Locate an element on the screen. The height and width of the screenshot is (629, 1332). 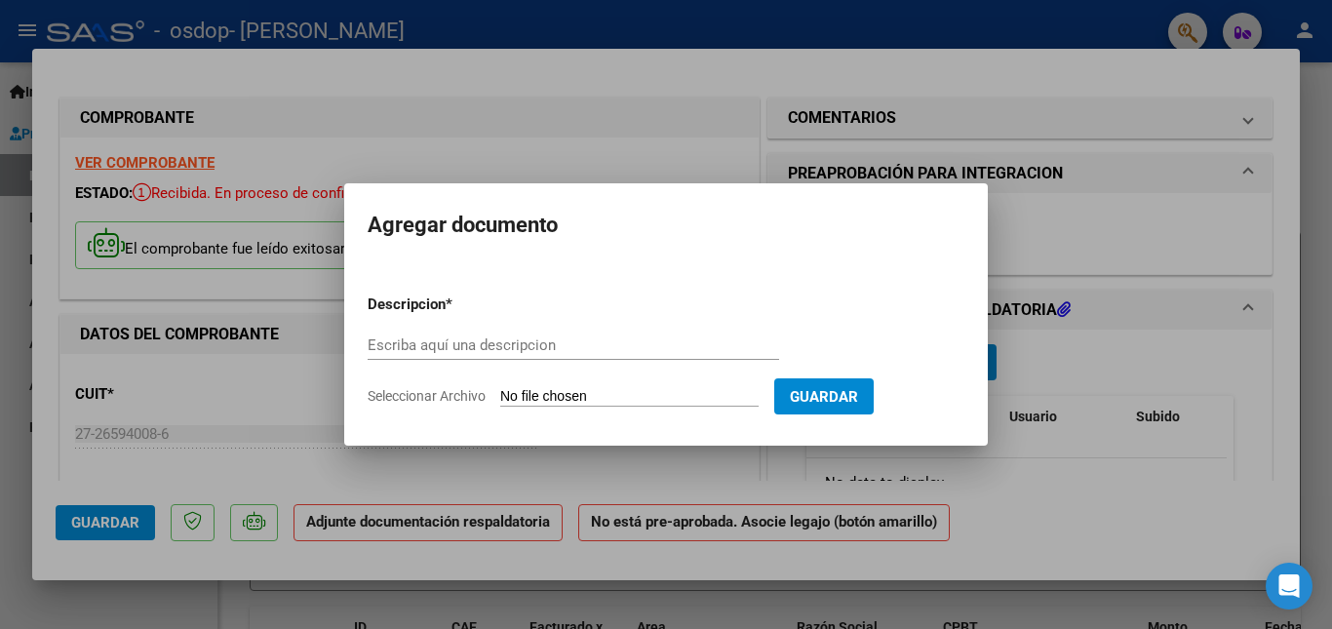
div: Open Intercom Messenger is located at coordinates (1290, 586).